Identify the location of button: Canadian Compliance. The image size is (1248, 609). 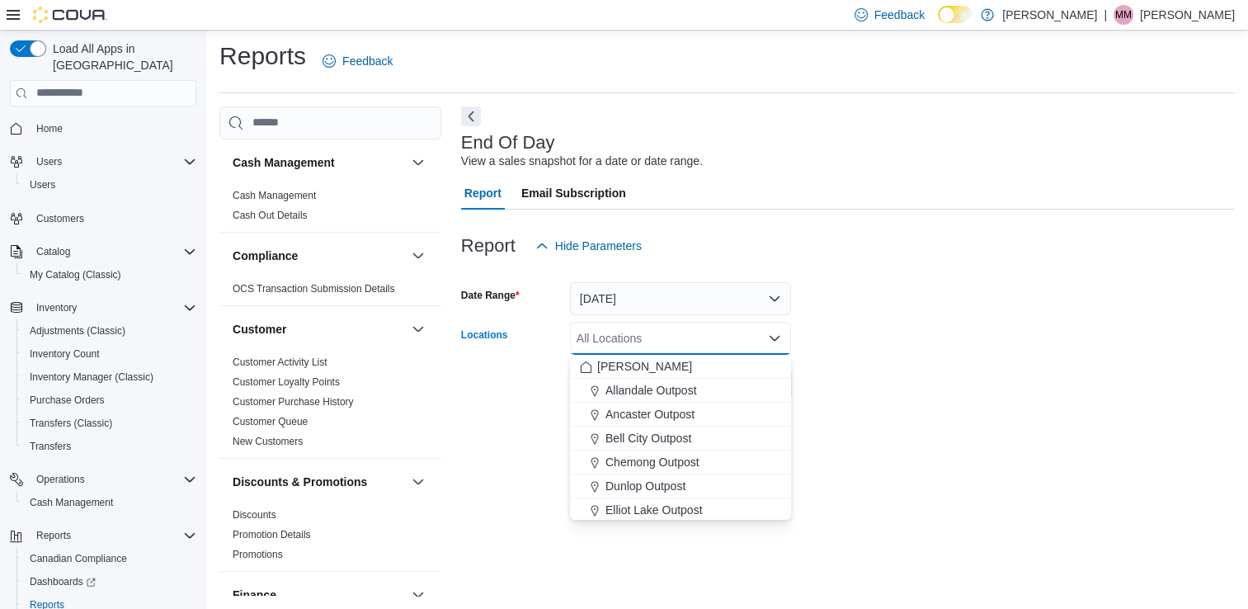
(110, 558).